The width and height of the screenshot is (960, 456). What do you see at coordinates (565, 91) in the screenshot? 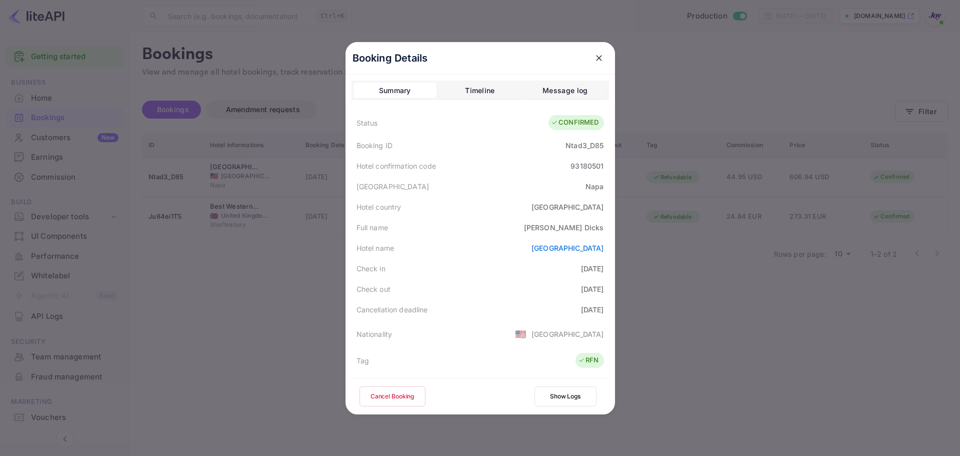
I see `button: Message log` at bounding box center [565, 91].